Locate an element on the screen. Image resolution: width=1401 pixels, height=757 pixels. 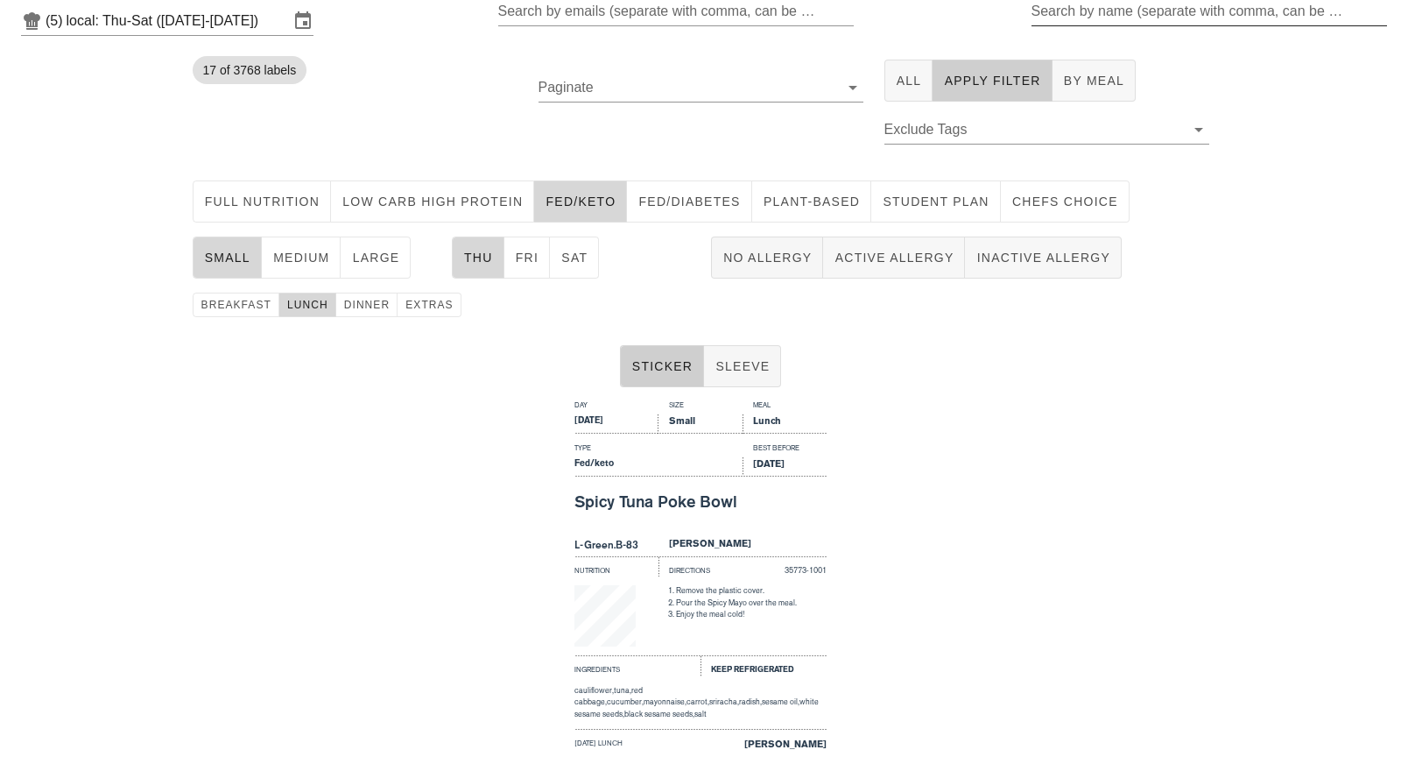
span: Low Carb High Protein is located at coordinates (432, 201).